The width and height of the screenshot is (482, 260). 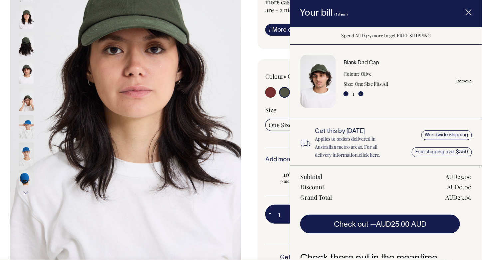 I want to click on h6: Add more items to save, so click(x=358, y=160).